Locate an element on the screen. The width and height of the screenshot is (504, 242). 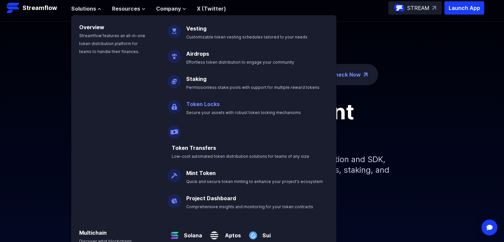
img: Mint Token is located at coordinates (174, 173).